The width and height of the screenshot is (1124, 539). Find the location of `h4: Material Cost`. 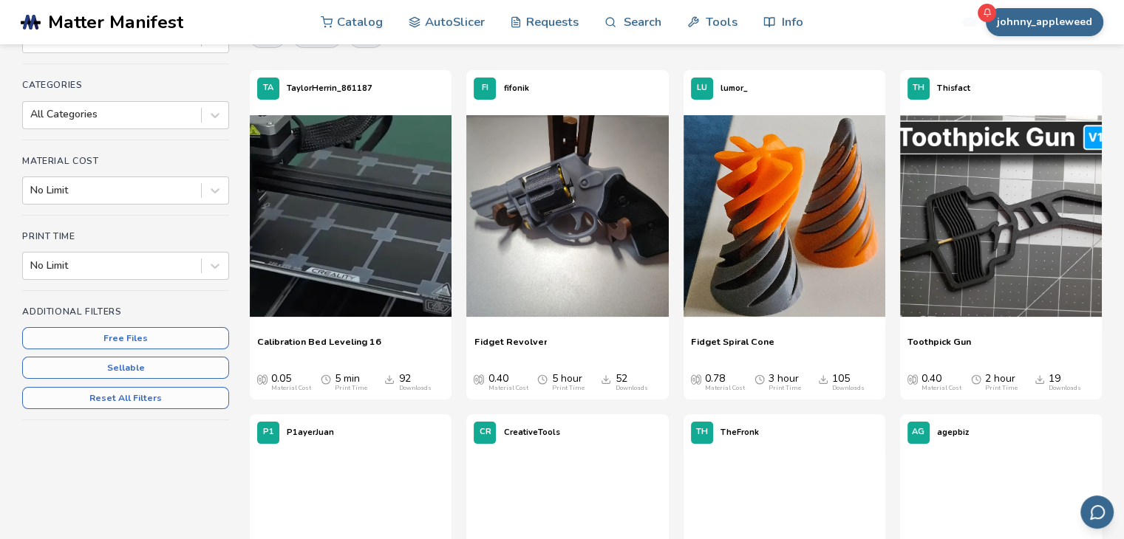

h4: Material Cost is located at coordinates (126, 161).